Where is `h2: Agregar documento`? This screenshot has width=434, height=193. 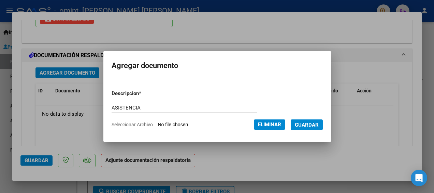
h2: Agregar documento is located at coordinates (217, 66).